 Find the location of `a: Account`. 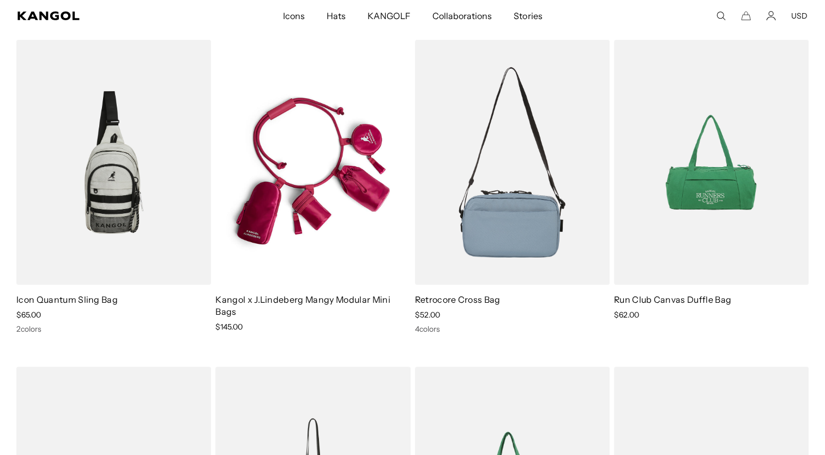

a: Account is located at coordinates (771, 16).